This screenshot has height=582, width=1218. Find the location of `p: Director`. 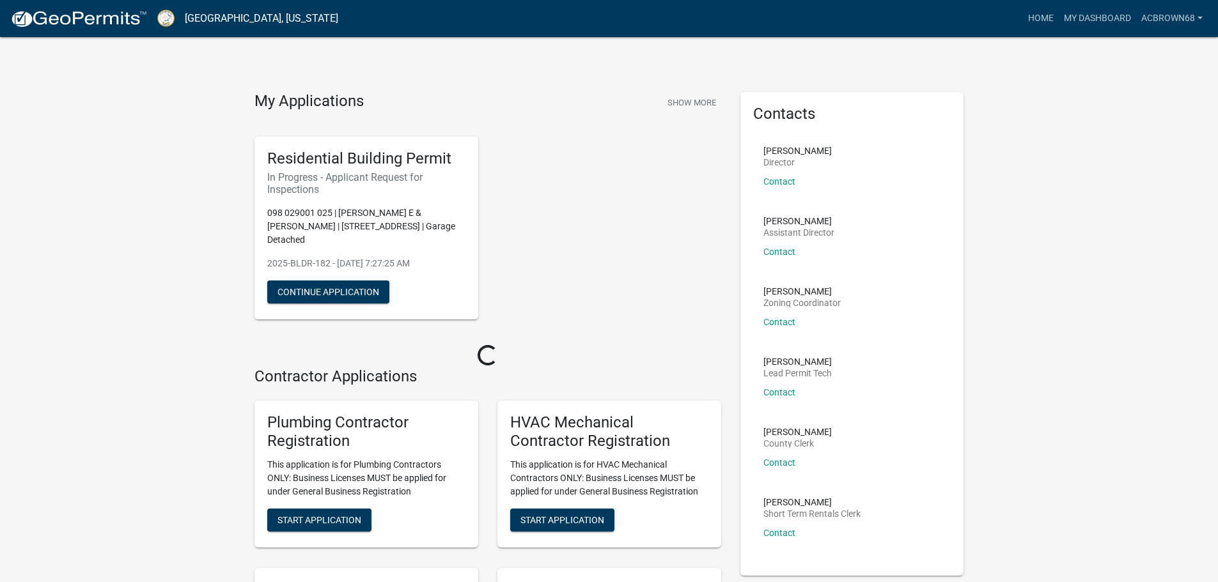

p: Director is located at coordinates (797, 162).